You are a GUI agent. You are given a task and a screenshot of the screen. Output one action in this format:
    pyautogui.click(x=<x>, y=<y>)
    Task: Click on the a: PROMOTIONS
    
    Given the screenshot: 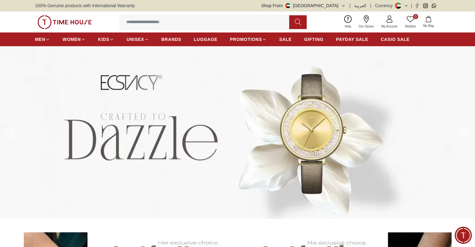 What is the action you would take?
    pyautogui.click(x=248, y=39)
    